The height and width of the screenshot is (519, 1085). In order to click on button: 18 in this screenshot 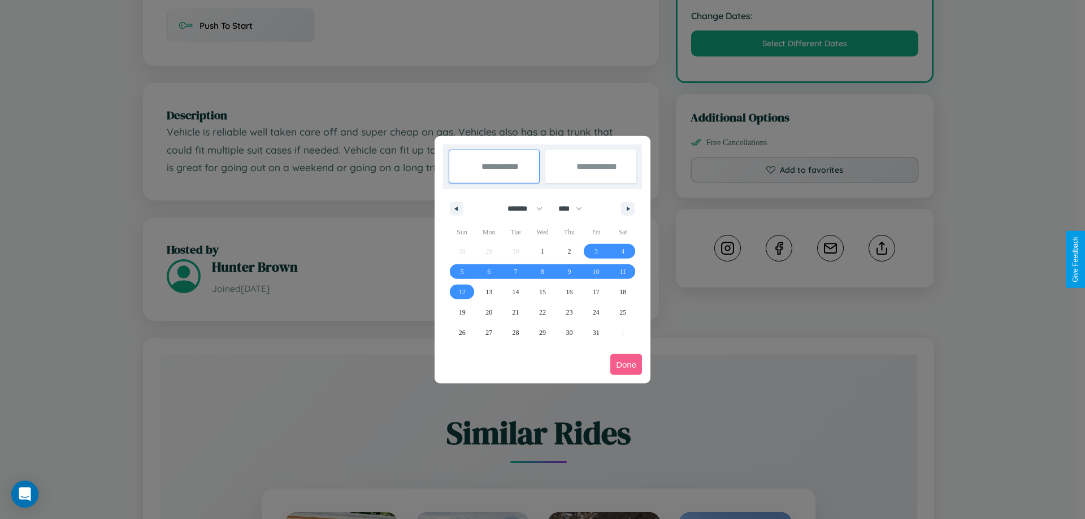, I will do `click(622, 292)`.